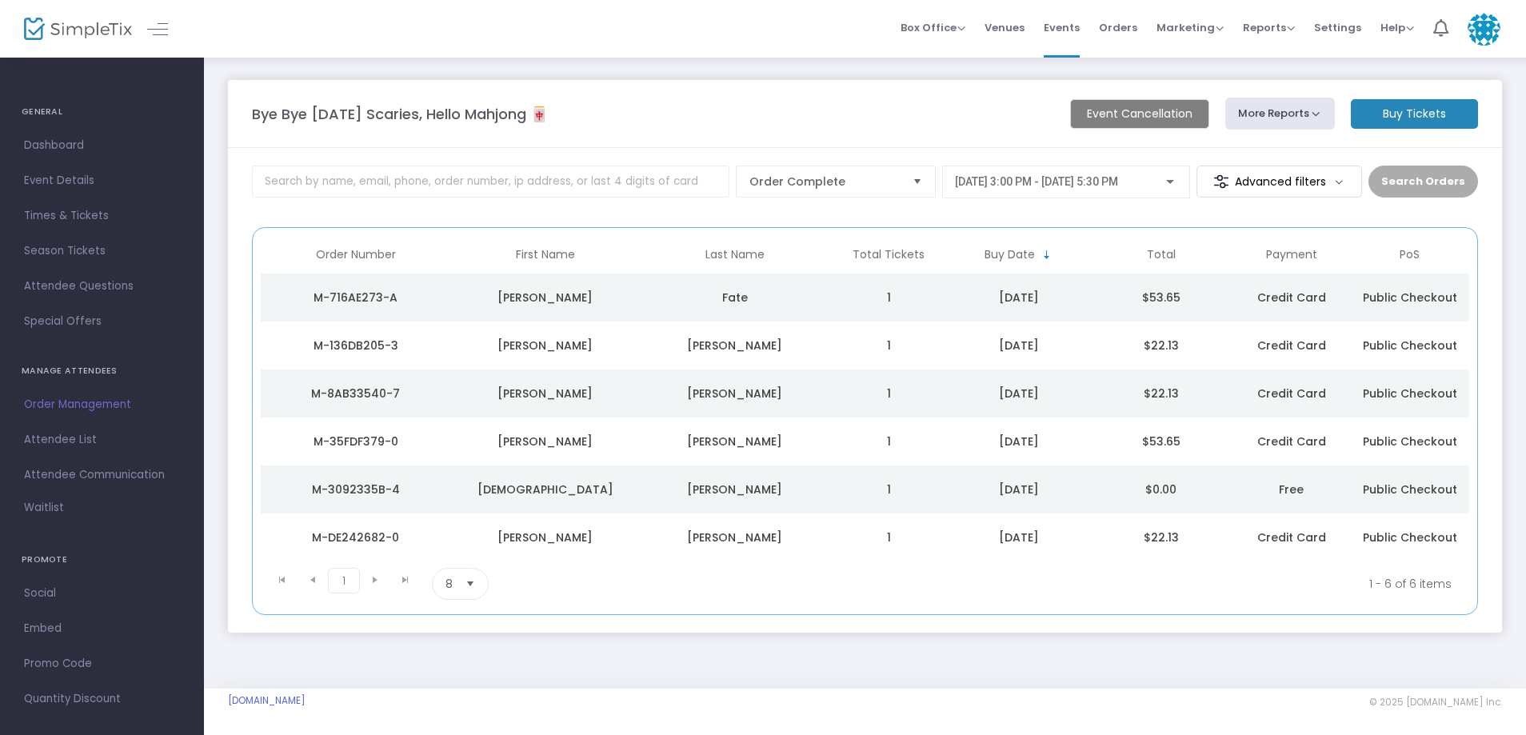 This screenshot has width=1526, height=735. What do you see at coordinates (734, 441) in the screenshot?
I see `div: Holz` at bounding box center [734, 441].